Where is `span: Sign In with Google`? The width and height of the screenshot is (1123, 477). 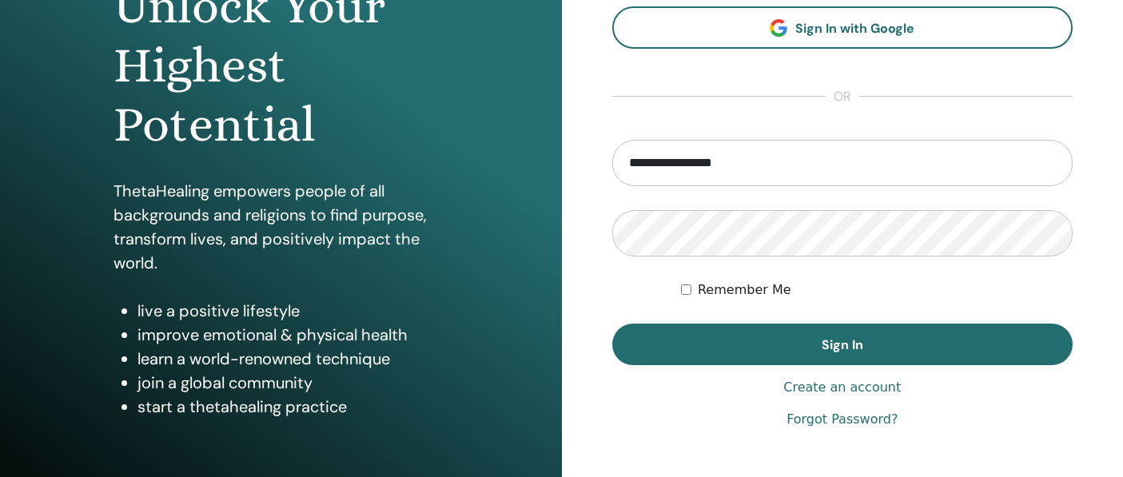
span: Sign In with Google is located at coordinates (855, 28).